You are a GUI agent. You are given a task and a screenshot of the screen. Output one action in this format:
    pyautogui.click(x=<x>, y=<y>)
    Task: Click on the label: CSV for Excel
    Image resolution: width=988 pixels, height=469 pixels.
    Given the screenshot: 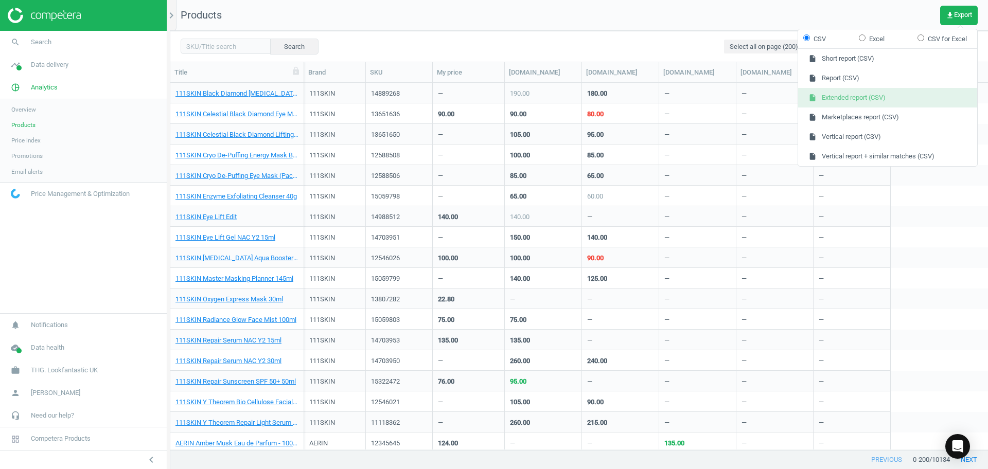 What is the action you would take?
    pyautogui.click(x=942, y=39)
    